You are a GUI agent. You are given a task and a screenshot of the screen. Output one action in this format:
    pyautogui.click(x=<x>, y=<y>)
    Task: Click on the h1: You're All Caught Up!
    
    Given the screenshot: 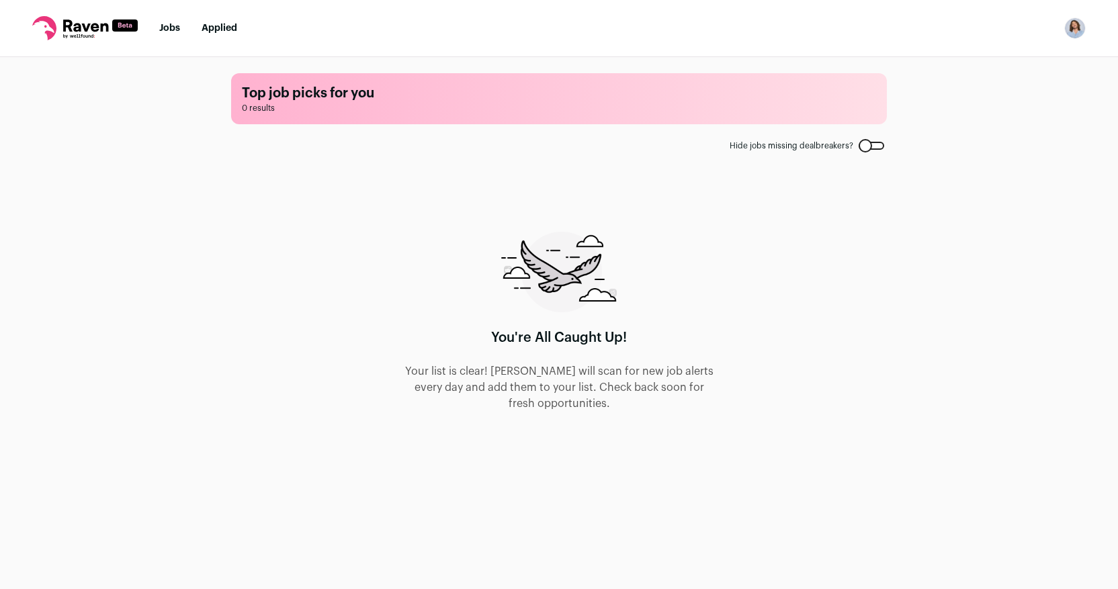 What is the action you would take?
    pyautogui.click(x=559, y=338)
    